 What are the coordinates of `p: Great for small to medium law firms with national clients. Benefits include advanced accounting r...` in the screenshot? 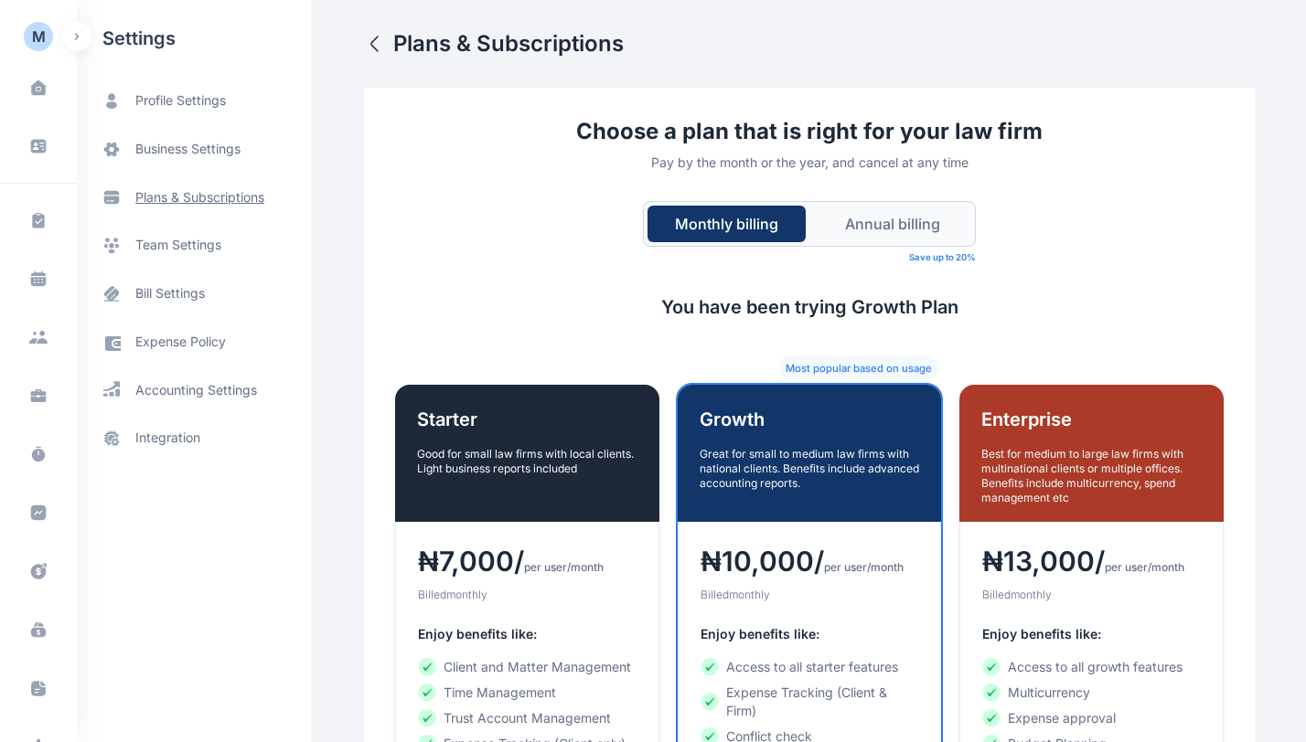 It's located at (809, 469).